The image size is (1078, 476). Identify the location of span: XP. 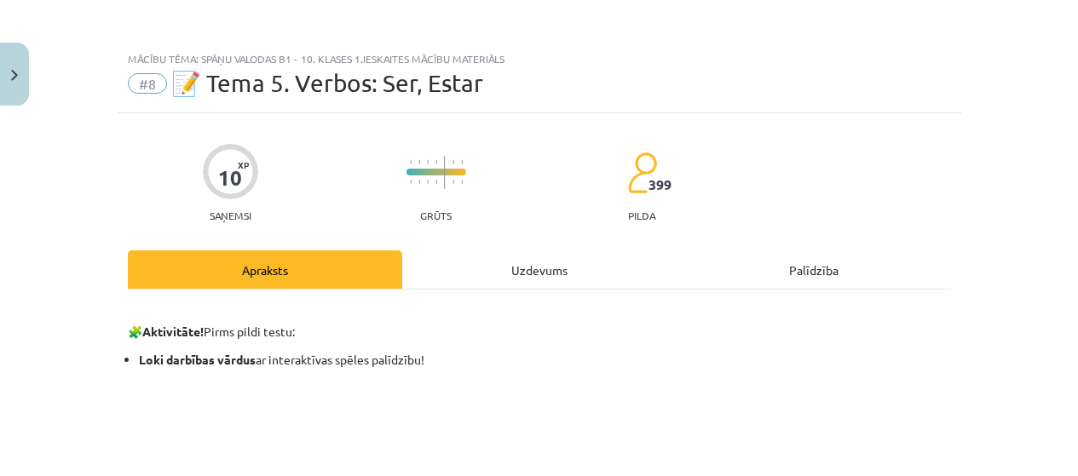
(243, 164).